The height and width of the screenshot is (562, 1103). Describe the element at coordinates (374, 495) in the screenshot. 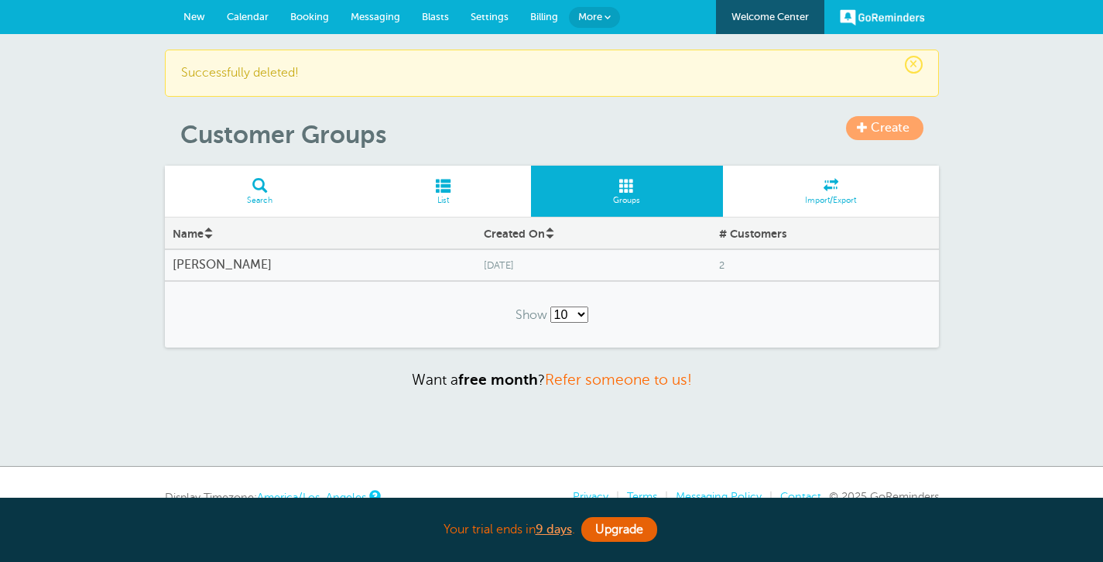

I see `a: This is the timezone being used to display dates and times to you on this device. Click the timez...` at that location.